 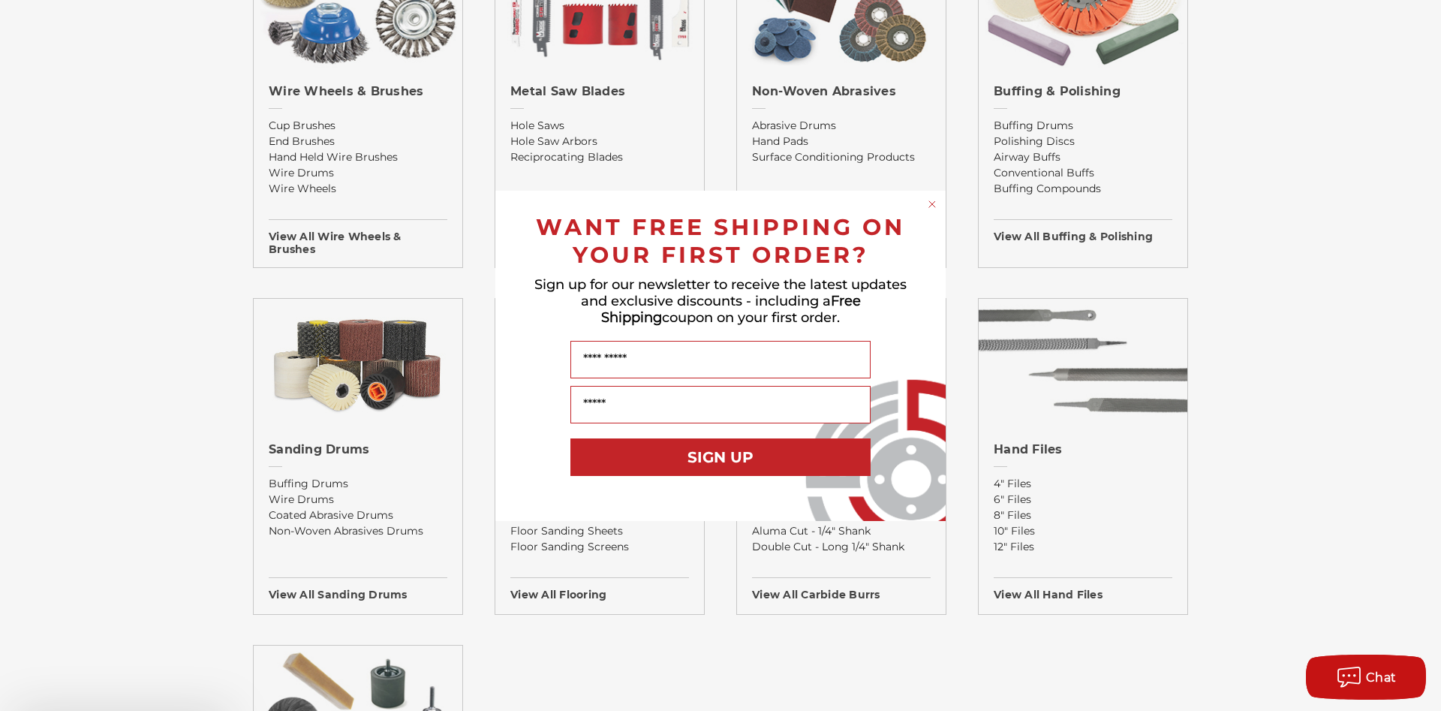 I want to click on span: Sign up for our newsletter to receive the latest updates and exclusive discounts - including a co..., so click(x=720, y=301).